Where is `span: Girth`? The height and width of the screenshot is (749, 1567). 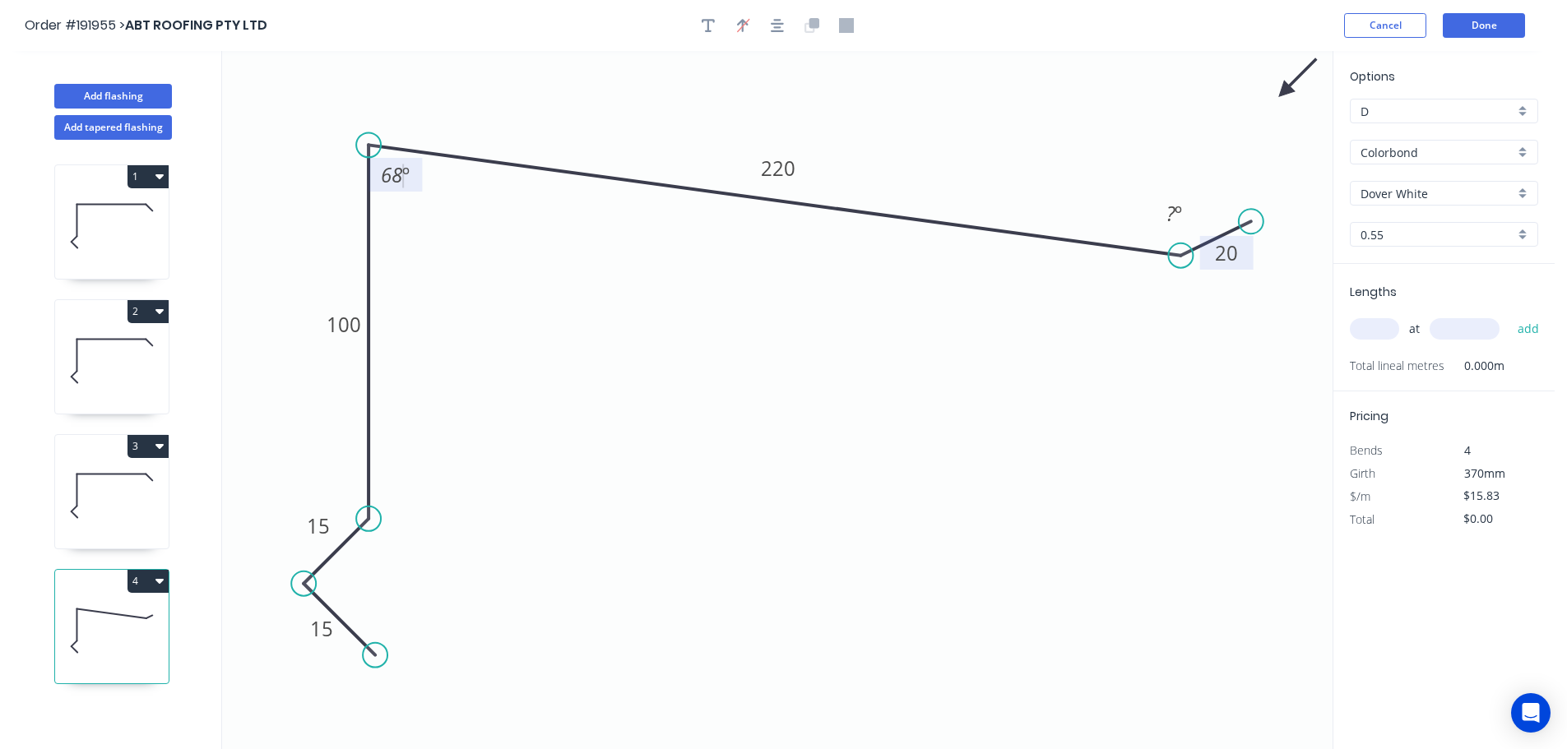 span: Girth is located at coordinates (1362, 473).